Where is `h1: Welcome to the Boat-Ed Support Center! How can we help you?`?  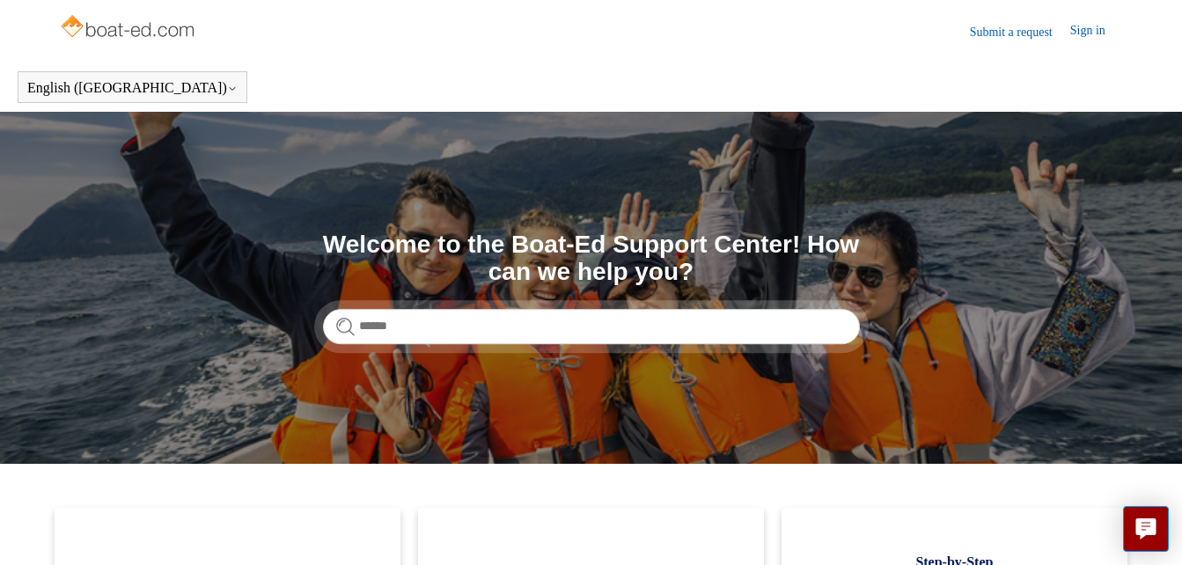 h1: Welcome to the Boat-Ed Support Center! How can we help you? is located at coordinates (592, 259).